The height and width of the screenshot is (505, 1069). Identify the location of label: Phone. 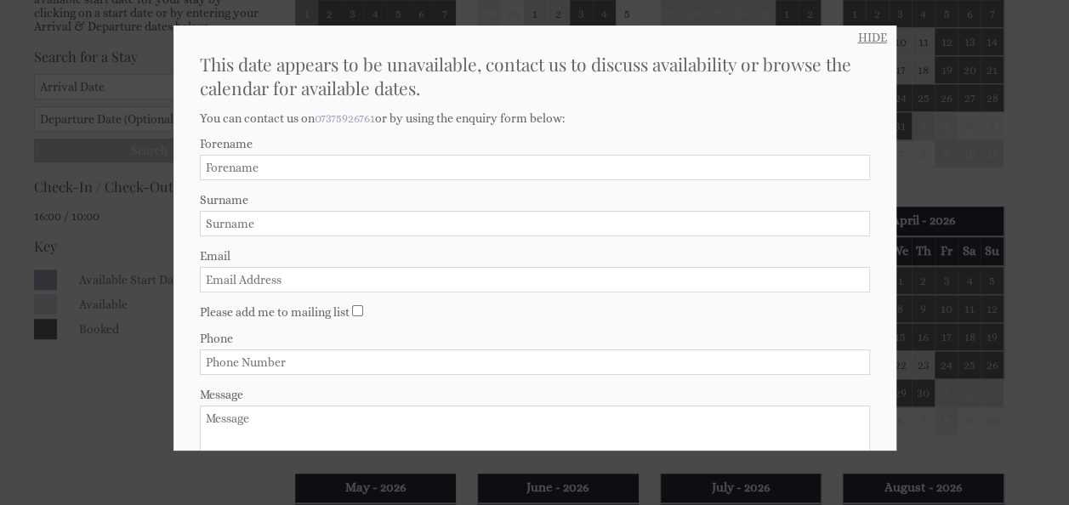
(535, 338).